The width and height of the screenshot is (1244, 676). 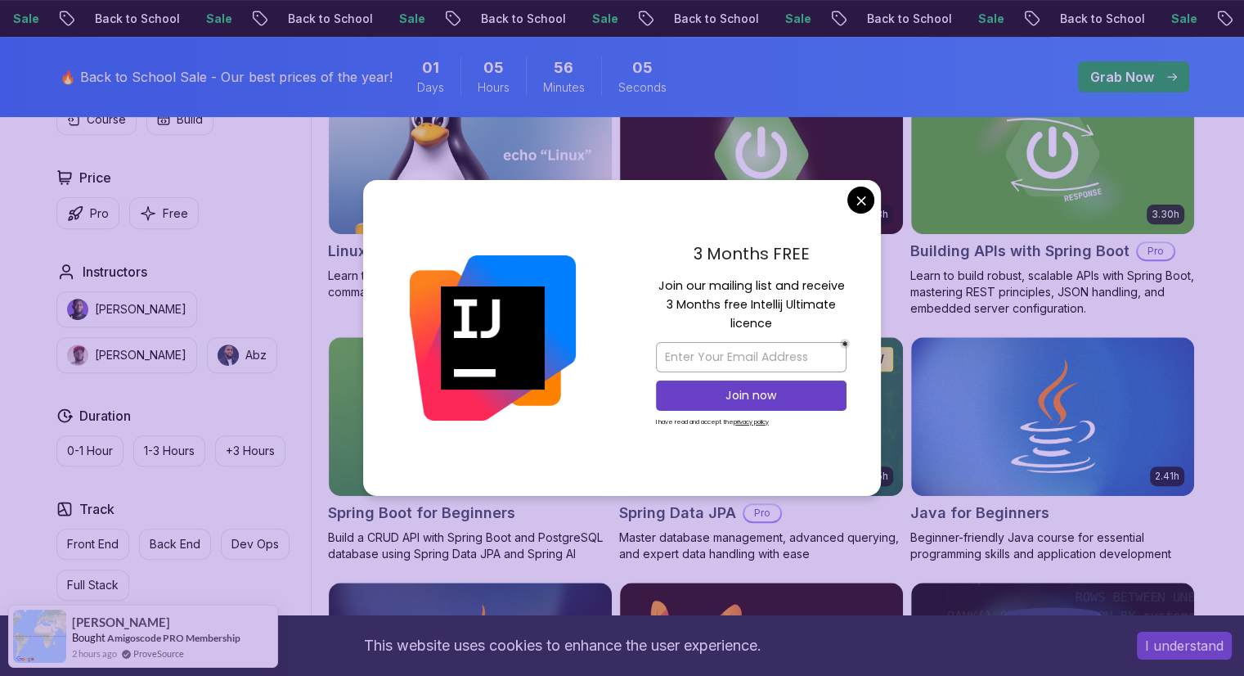 I want to click on button: 0-1 Hour, so click(x=90, y=451).